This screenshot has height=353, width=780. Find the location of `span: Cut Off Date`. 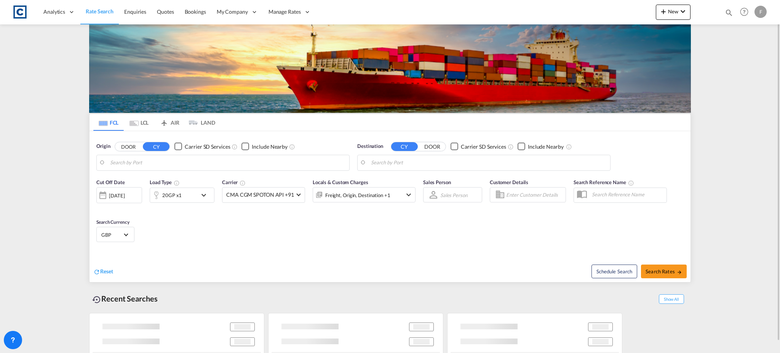

span: Cut Off Date is located at coordinates (110, 182).